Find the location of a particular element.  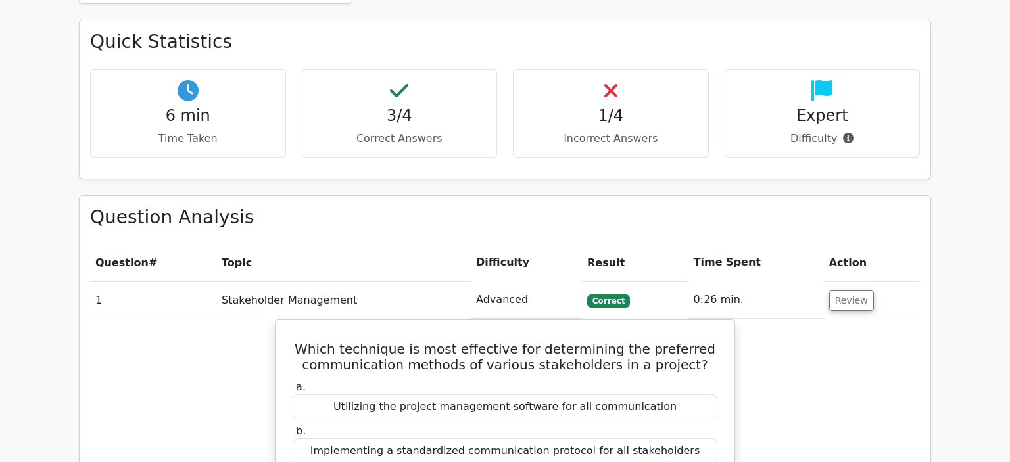

h4: 3/4 is located at coordinates (400, 116).